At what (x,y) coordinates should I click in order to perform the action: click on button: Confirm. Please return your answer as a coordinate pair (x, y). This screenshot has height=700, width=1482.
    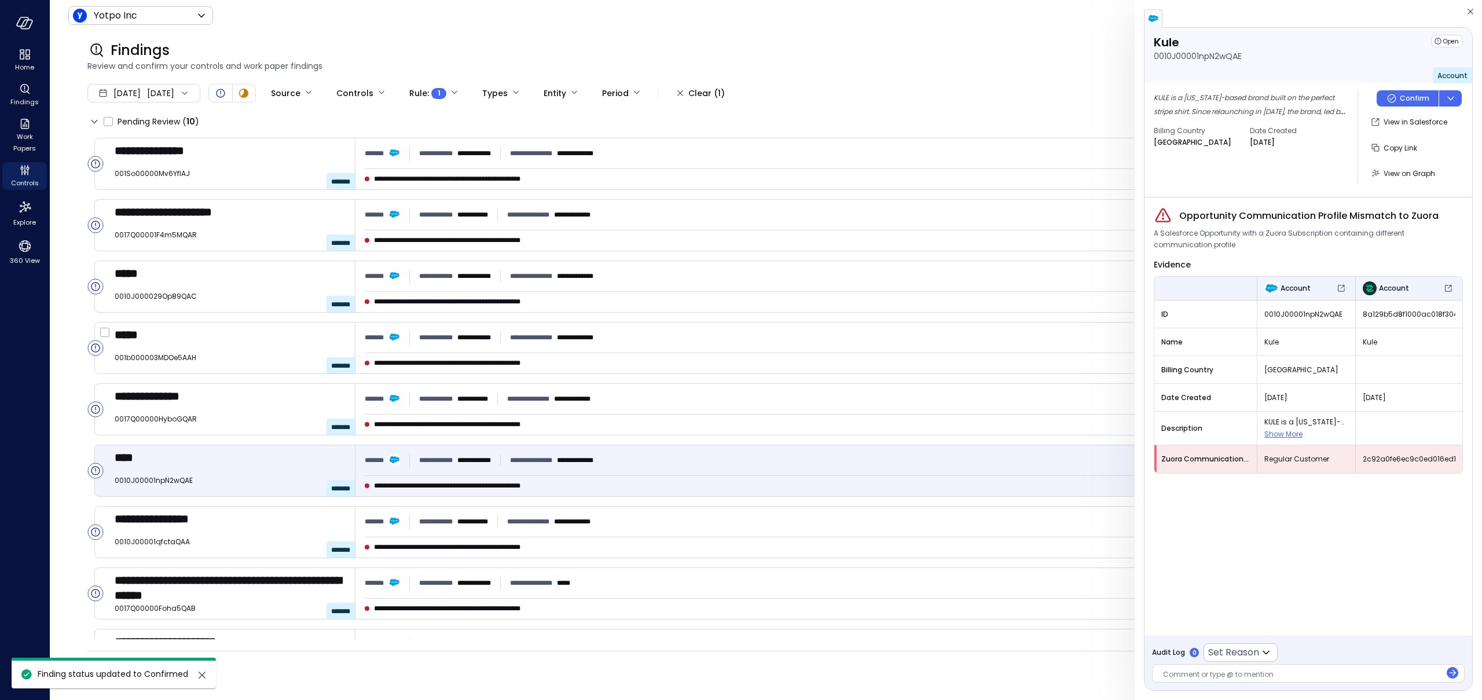
    Looking at the image, I should click on (1407, 98).